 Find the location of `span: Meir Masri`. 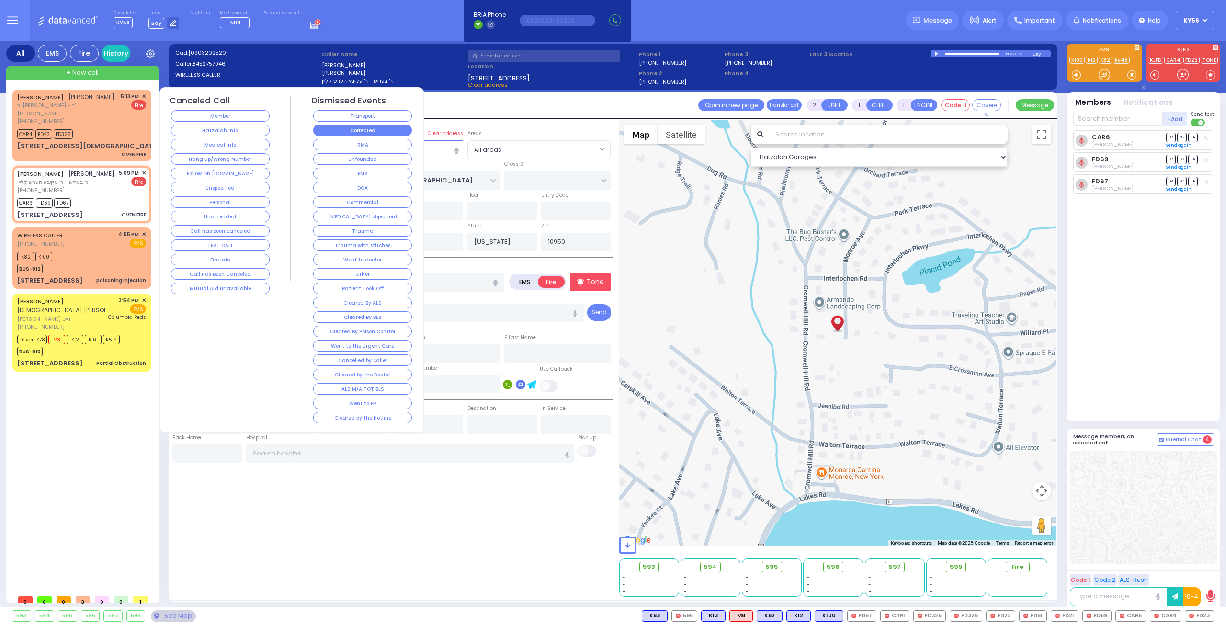

span: Meir Masri is located at coordinates (1113, 166).